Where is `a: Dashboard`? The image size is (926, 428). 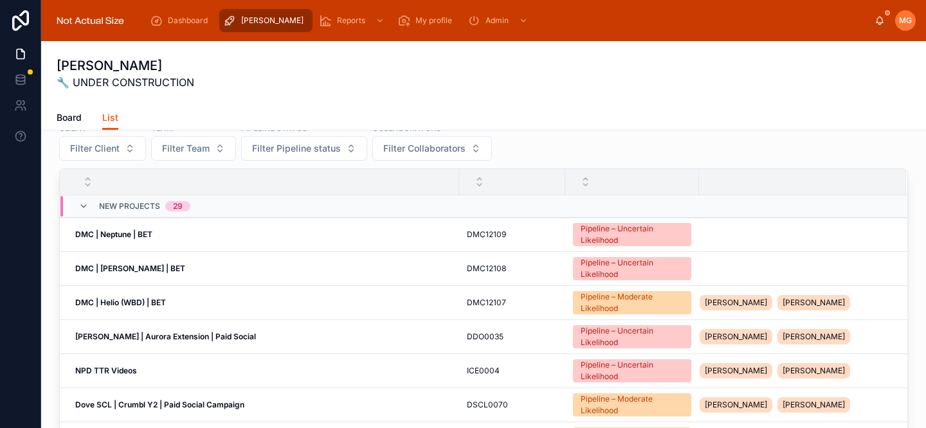 a: Dashboard is located at coordinates (181, 21).